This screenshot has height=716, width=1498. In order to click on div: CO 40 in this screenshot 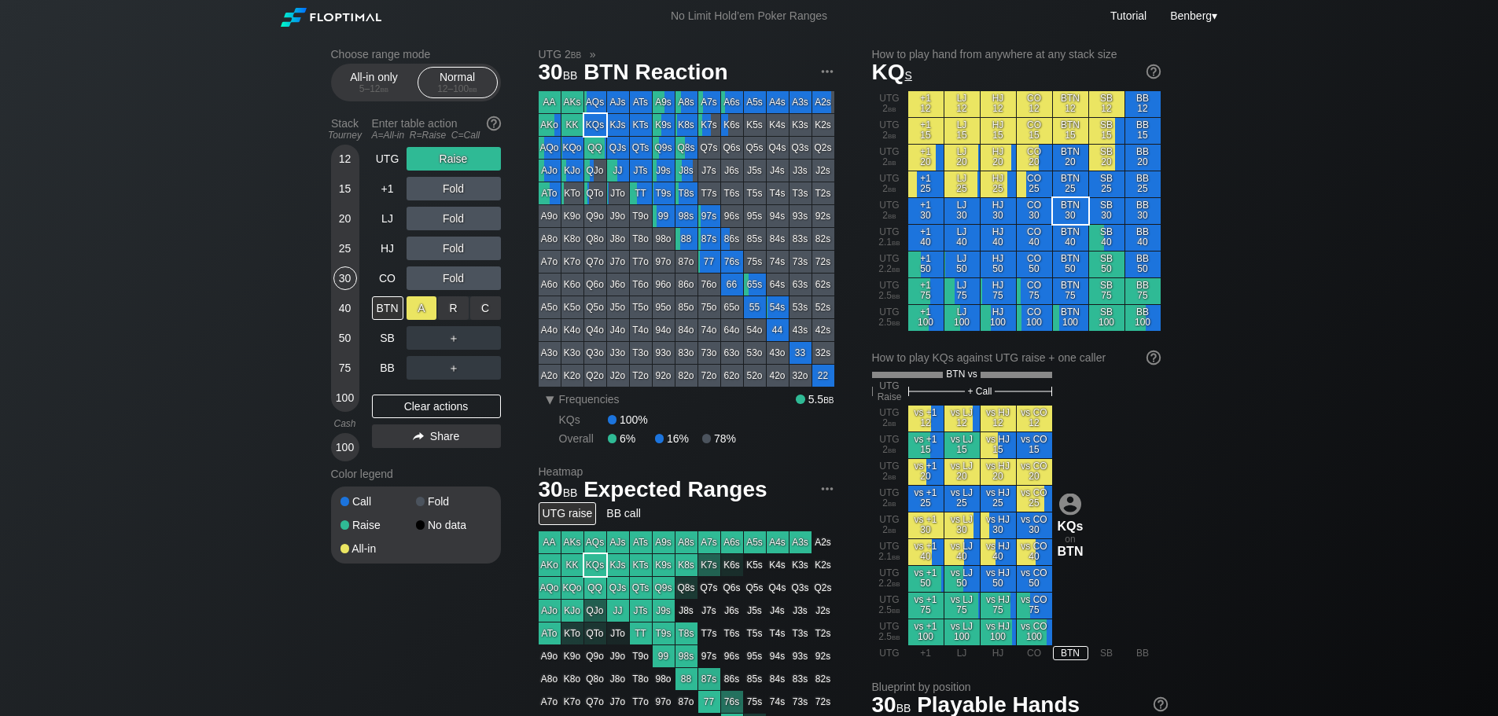, I will do `click(1034, 237)`.